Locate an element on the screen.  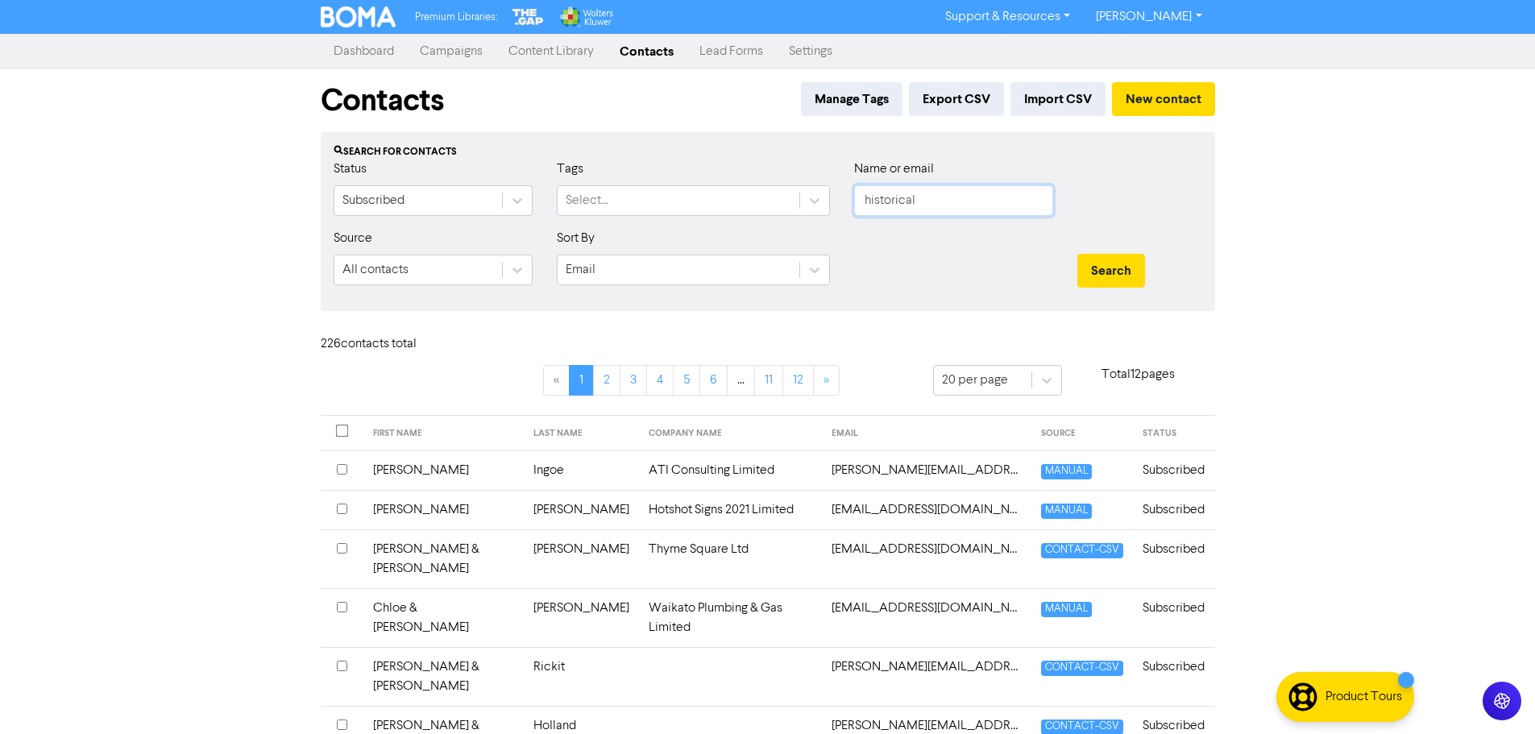
label: Status is located at coordinates (350, 169).